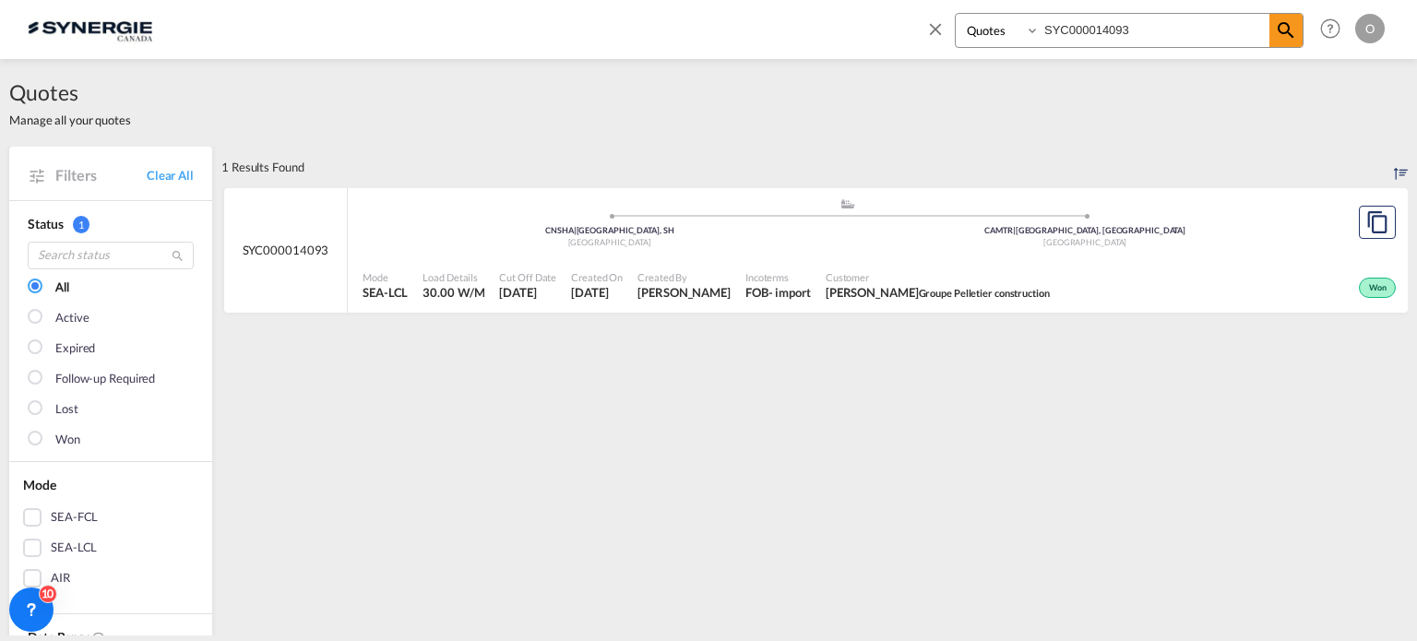 Image resolution: width=1417 pixels, height=641 pixels. I want to click on span: Filters, so click(101, 175).